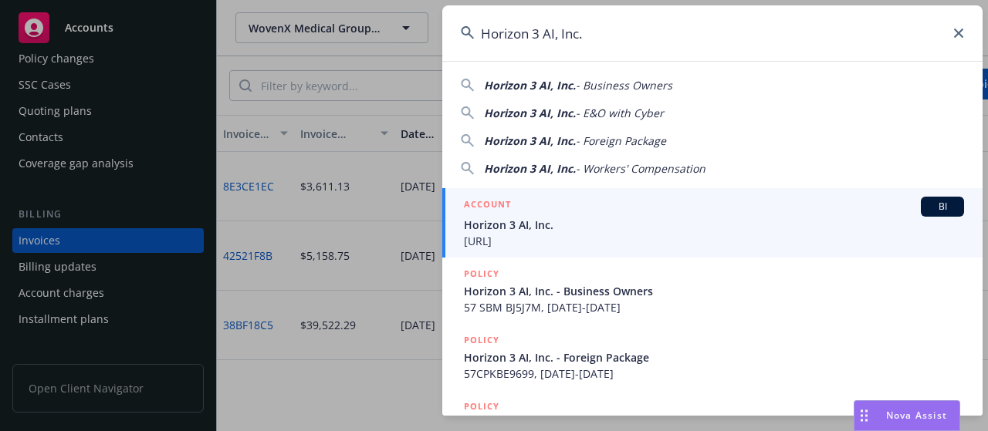 Image resolution: width=988 pixels, height=431 pixels. What do you see at coordinates (864, 416) in the screenshot?
I see `div: Drag to move` at bounding box center [864, 416].